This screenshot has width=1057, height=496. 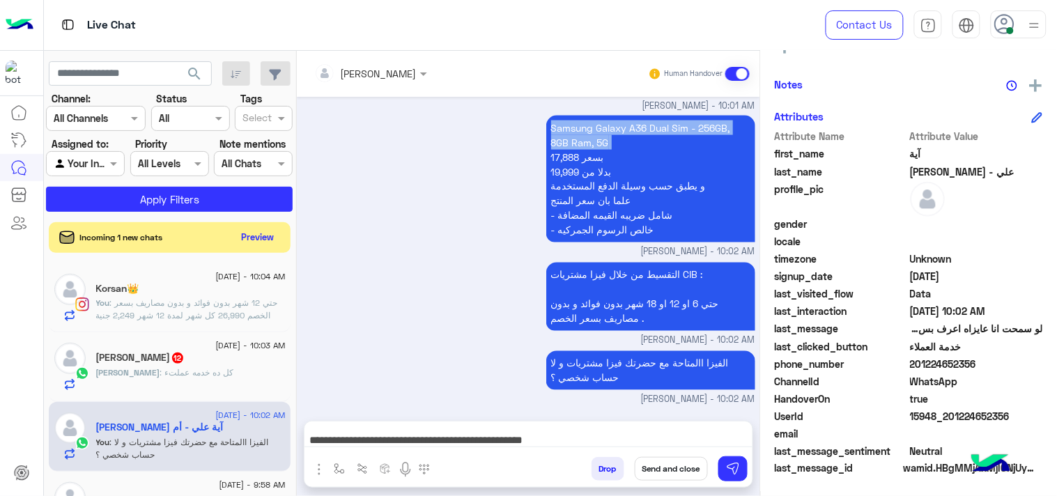 I want to click on span: email, so click(x=841, y=434).